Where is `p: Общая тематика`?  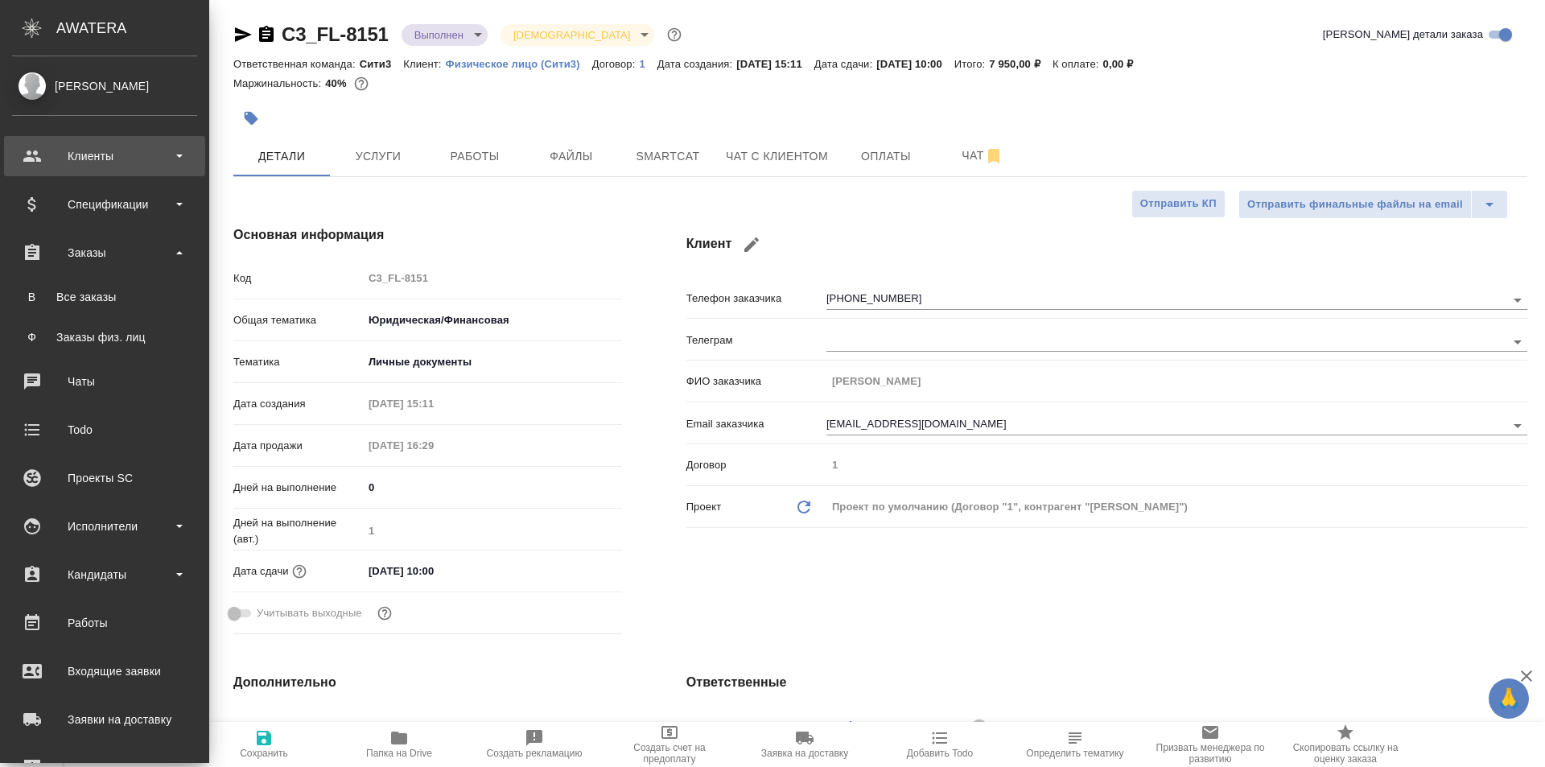
p: Общая тематика is located at coordinates (298, 320).